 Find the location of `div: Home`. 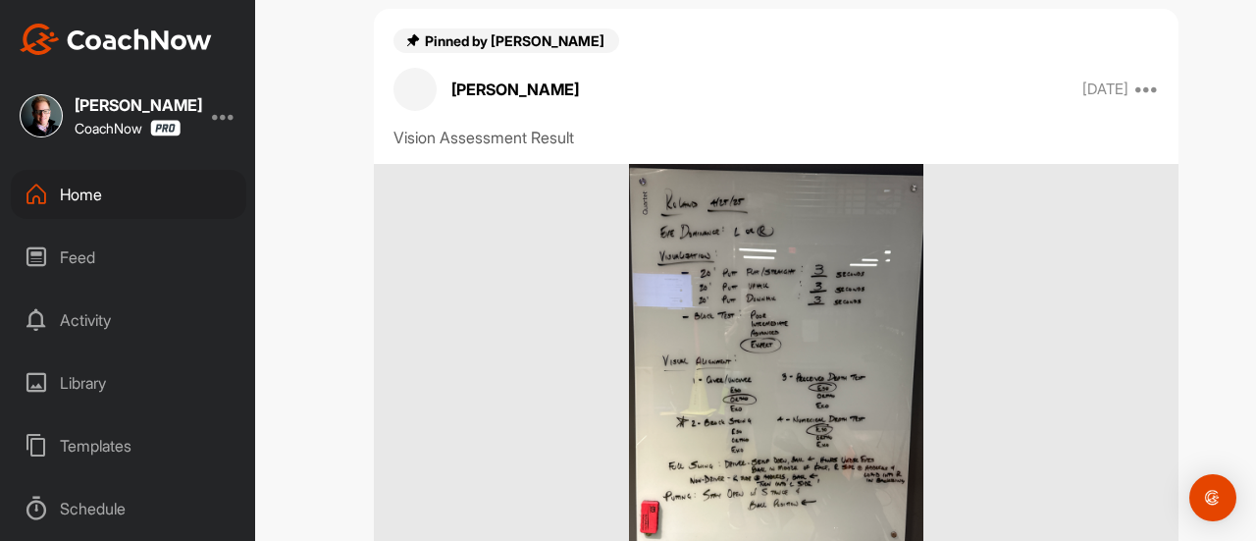

div: Home is located at coordinates (129, 194).